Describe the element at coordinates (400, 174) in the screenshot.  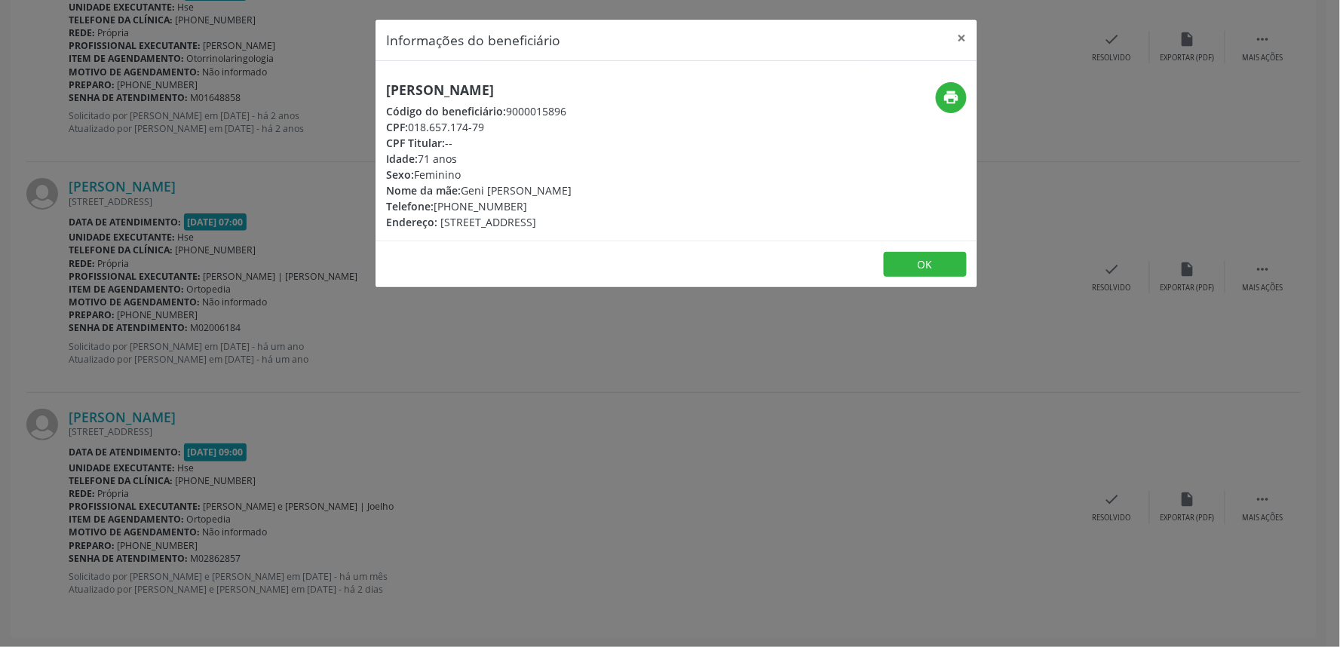
I see `span: Sexo:` at that location.